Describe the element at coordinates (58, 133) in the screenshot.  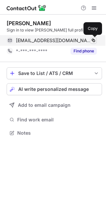
I see `span: Notes` at that location.